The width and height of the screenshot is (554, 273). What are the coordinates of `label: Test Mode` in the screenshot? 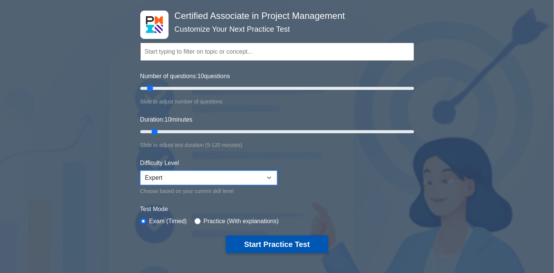 It's located at (277, 209).